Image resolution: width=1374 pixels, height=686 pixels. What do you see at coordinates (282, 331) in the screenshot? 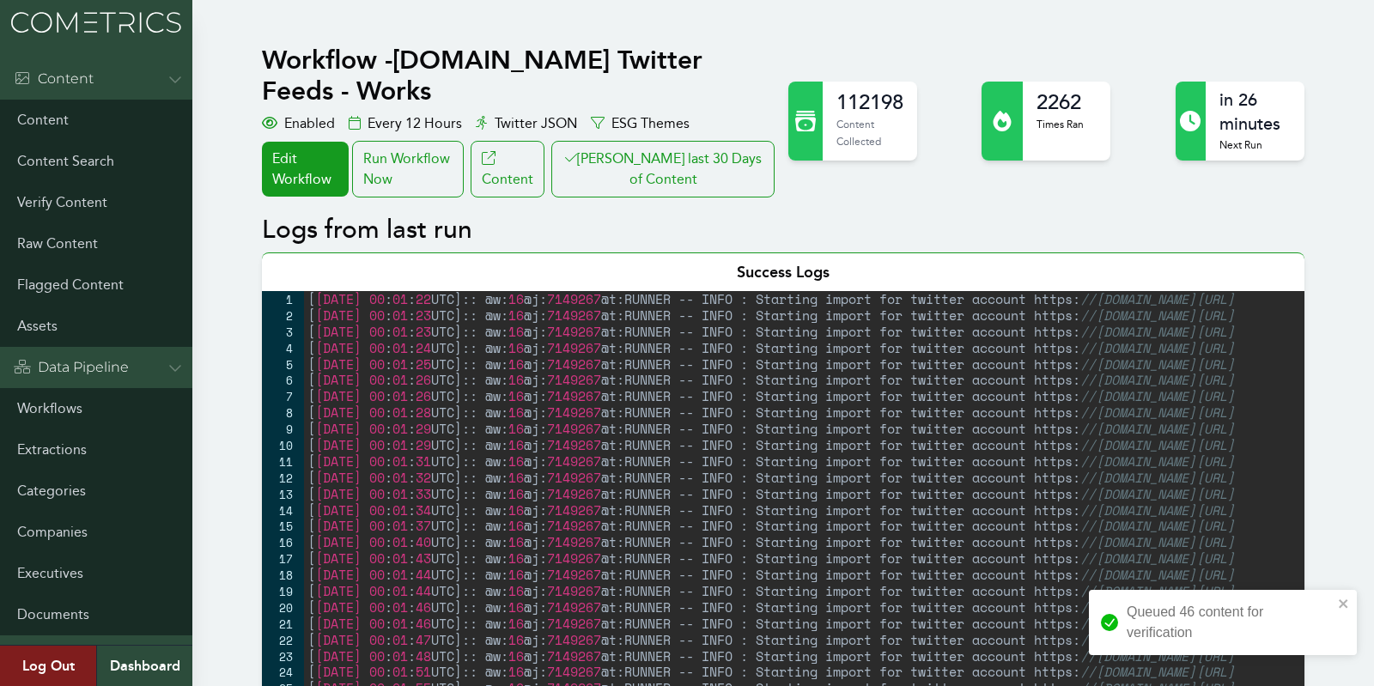
I see `div: 3` at bounding box center [282, 331].